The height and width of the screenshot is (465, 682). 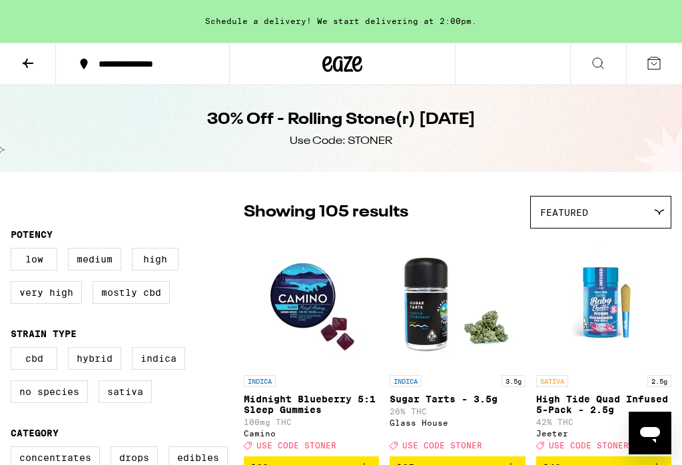 What do you see at coordinates (457, 399) in the screenshot?
I see `p: Sugar Tarts - 3.5g` at bounding box center [457, 399].